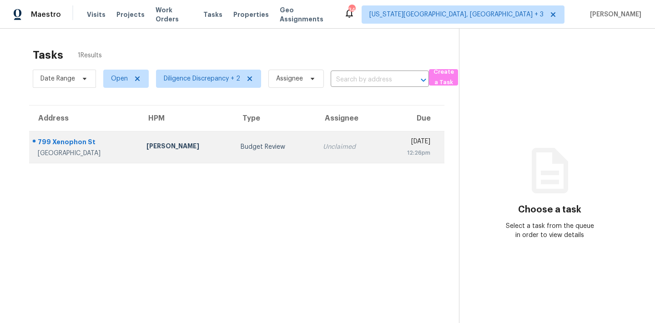 Image resolution: width=655 pixels, height=323 pixels. Describe the element at coordinates (46, 15) in the screenshot. I see `span: Maestro` at that location.